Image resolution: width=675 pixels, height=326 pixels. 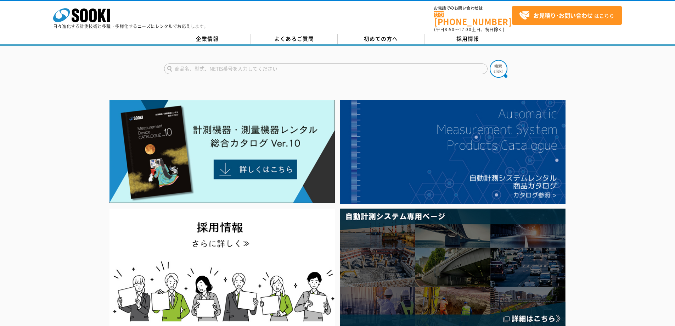 What do you see at coordinates (468, 39) in the screenshot?
I see `a: 採用情報` at bounding box center [468, 39].